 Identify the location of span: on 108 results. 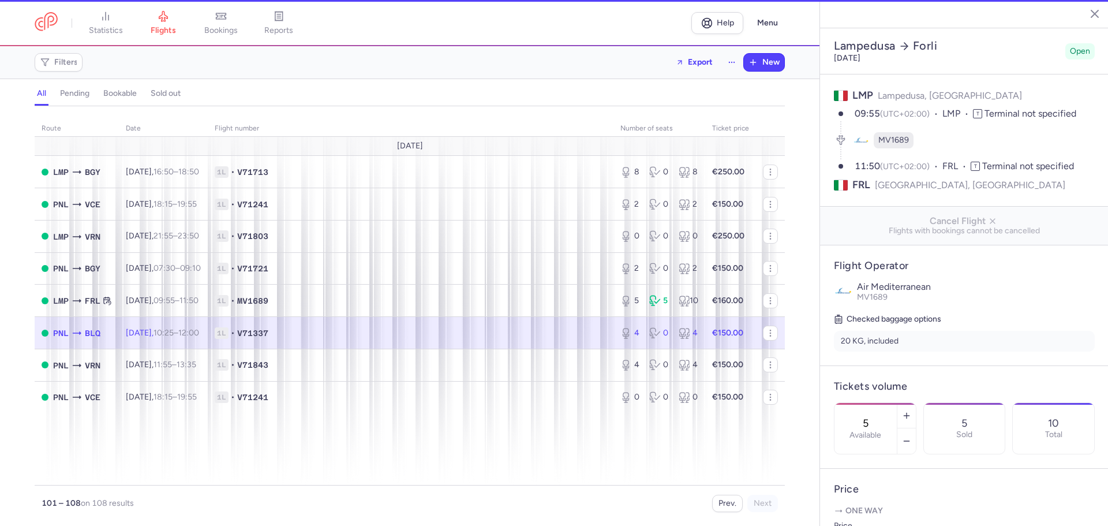
(107, 503).